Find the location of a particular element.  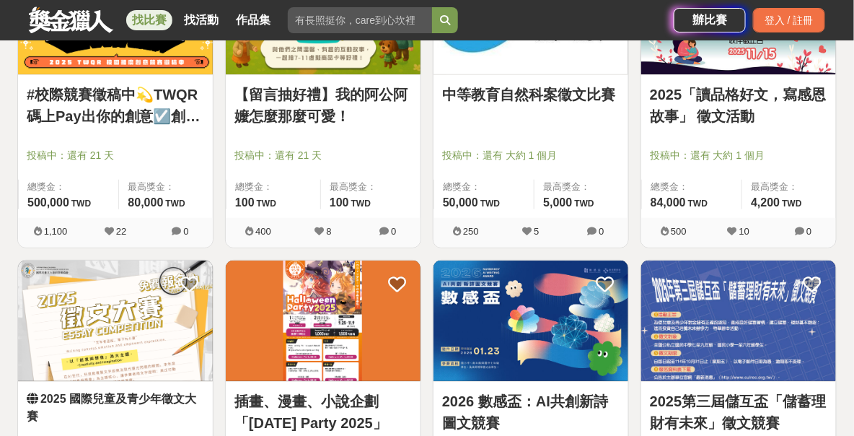

span: 10 is located at coordinates (745, 231).